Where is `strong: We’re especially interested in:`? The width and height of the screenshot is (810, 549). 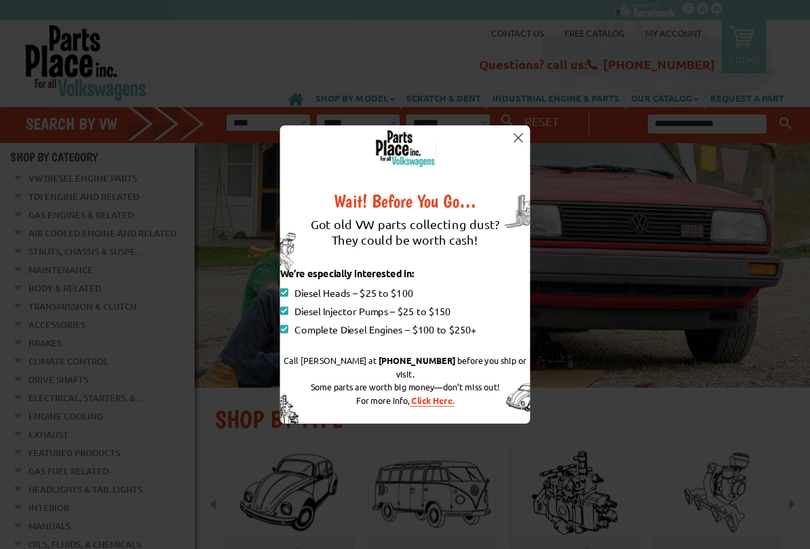
strong: We’re especially interested in: is located at coordinates (347, 273).